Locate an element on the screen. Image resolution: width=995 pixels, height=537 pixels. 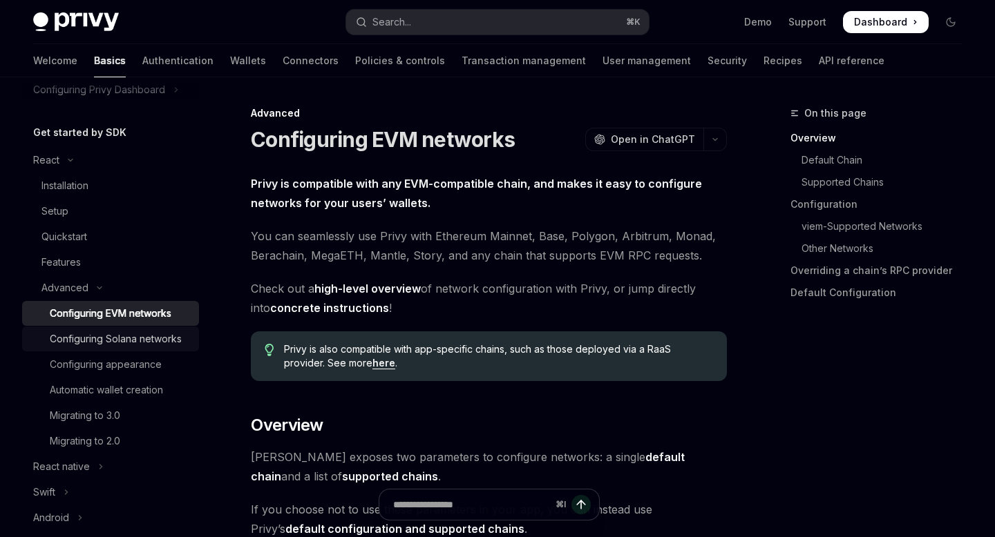
span: ⌘ K is located at coordinates (633, 22).